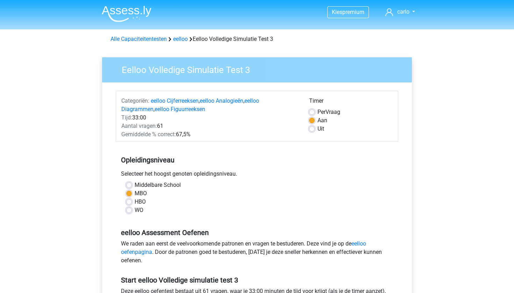  What do you see at coordinates (321, 129) in the screenshot?
I see `label: Uit` at bounding box center [321, 129].